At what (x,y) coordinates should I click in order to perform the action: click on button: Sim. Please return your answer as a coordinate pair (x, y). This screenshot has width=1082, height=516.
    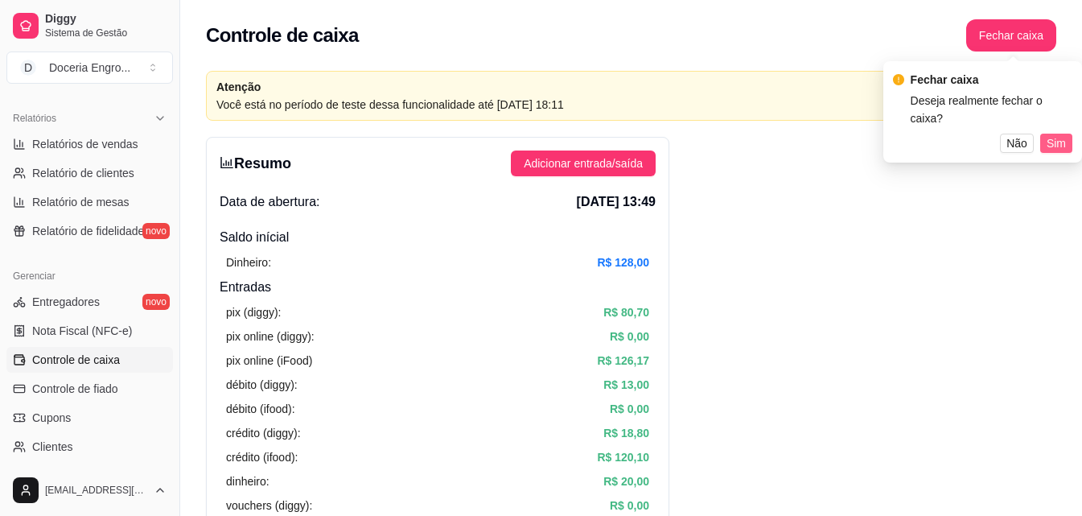
    Looking at the image, I should click on (1056, 143).